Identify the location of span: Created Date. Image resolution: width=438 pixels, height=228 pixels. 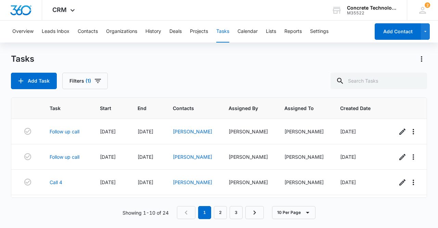
(356, 108).